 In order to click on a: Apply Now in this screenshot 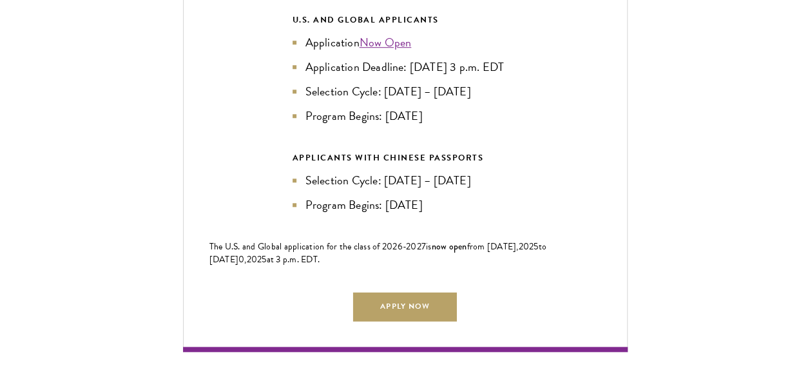, I will do `click(405, 306)`.